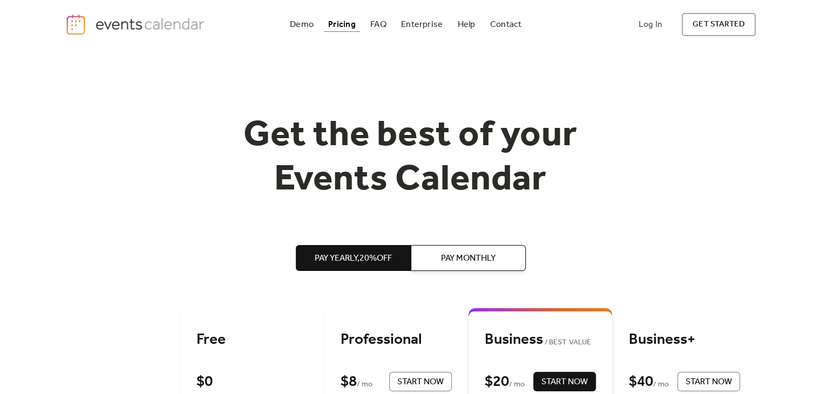 The width and height of the screenshot is (821, 394). What do you see at coordinates (396, 340) in the screenshot?
I see `div: Professional` at bounding box center [396, 340].